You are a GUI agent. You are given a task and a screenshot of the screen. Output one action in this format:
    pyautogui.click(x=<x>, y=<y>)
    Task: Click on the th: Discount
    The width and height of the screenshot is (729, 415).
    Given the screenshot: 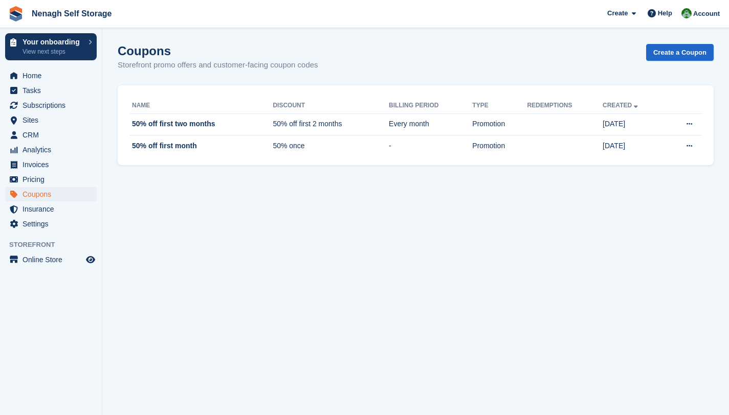 What is the action you would take?
    pyautogui.click(x=330, y=106)
    